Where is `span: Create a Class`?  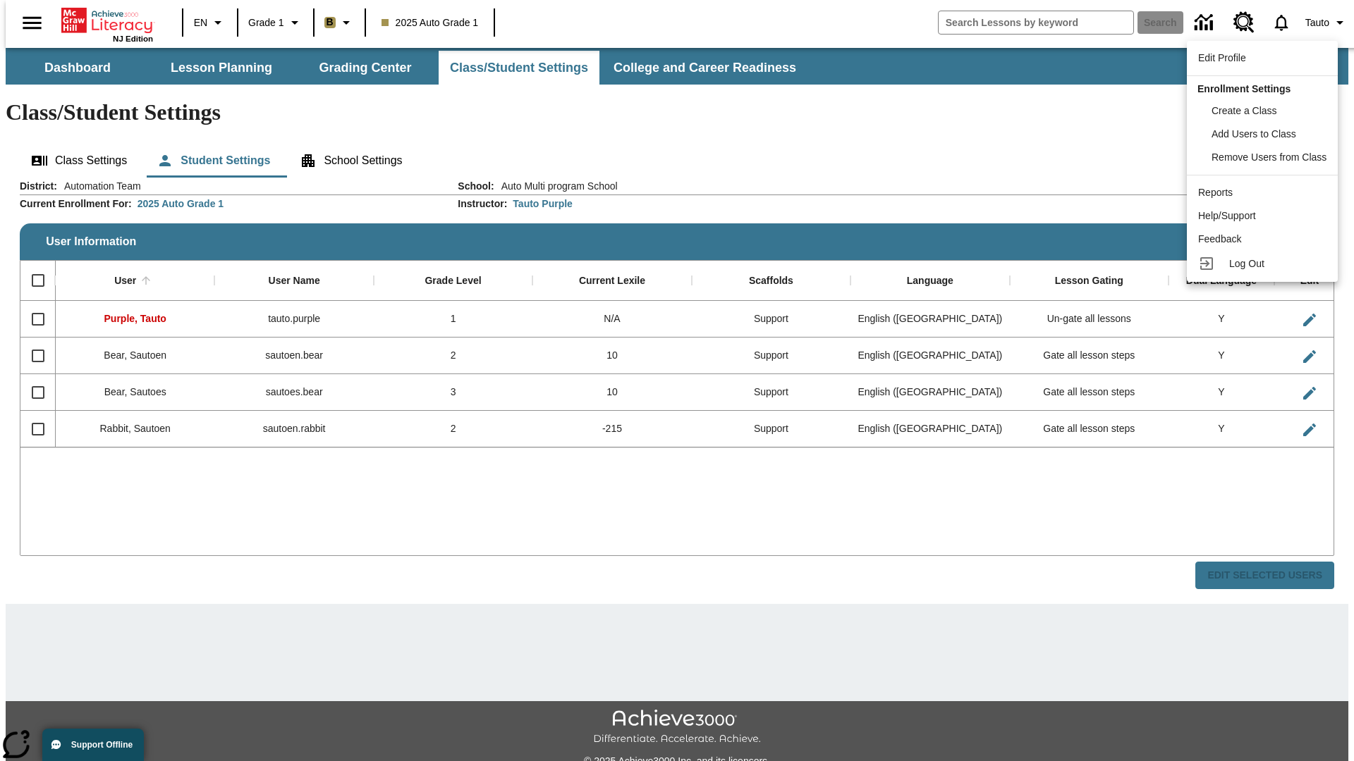
span: Create a Class is located at coordinates (1244, 111).